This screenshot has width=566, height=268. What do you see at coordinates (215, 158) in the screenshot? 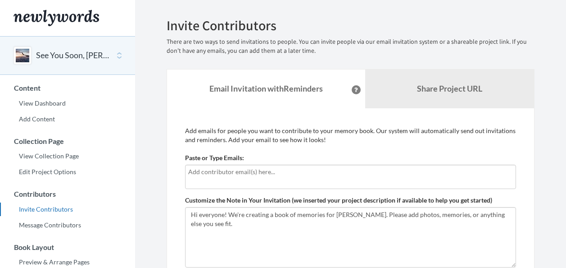
I see `label: Paste or Type Emails:` at bounding box center [215, 158].